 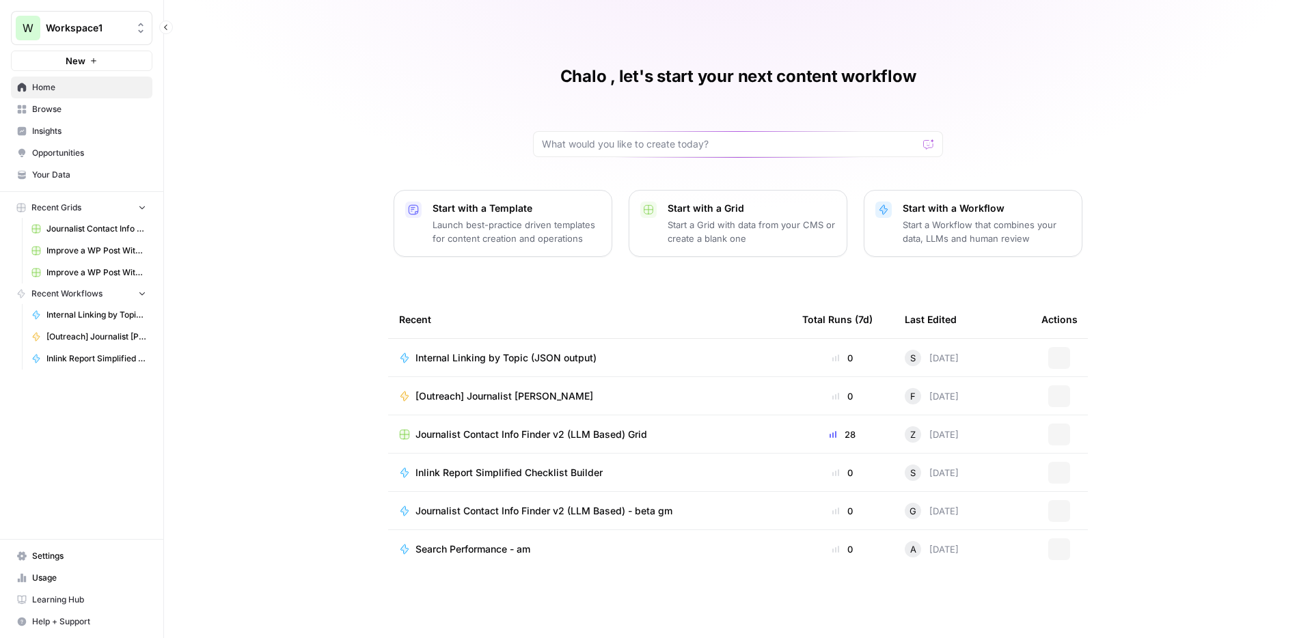 I want to click on span: Recent Grids, so click(x=56, y=208).